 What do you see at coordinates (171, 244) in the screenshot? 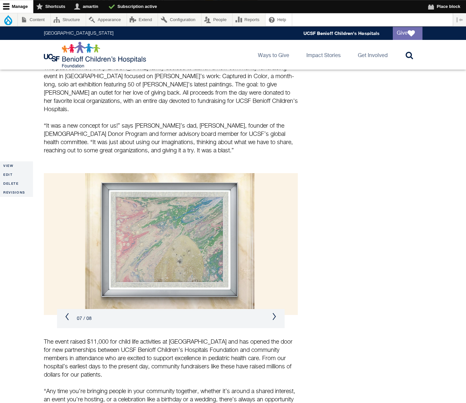
I see `img: Juliette art example 6` at bounding box center [171, 244].